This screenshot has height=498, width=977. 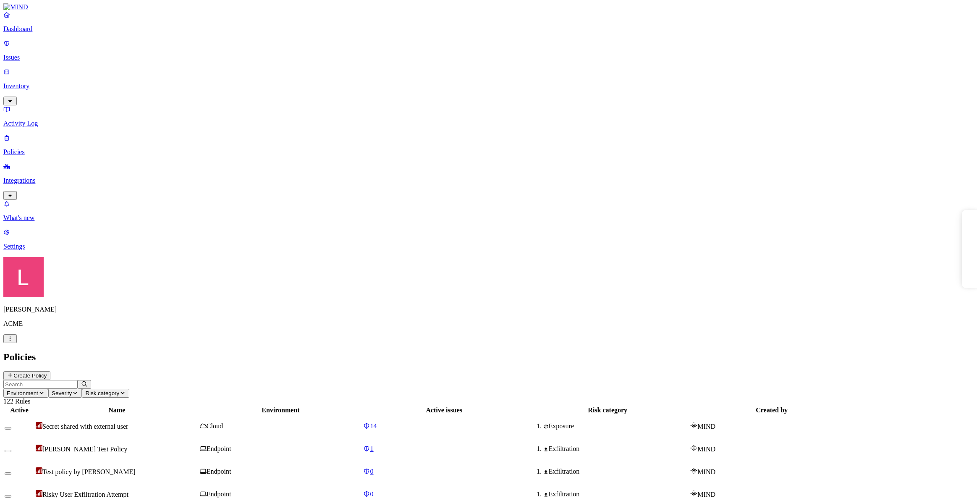 I want to click on div: Name, so click(x=117, y=410).